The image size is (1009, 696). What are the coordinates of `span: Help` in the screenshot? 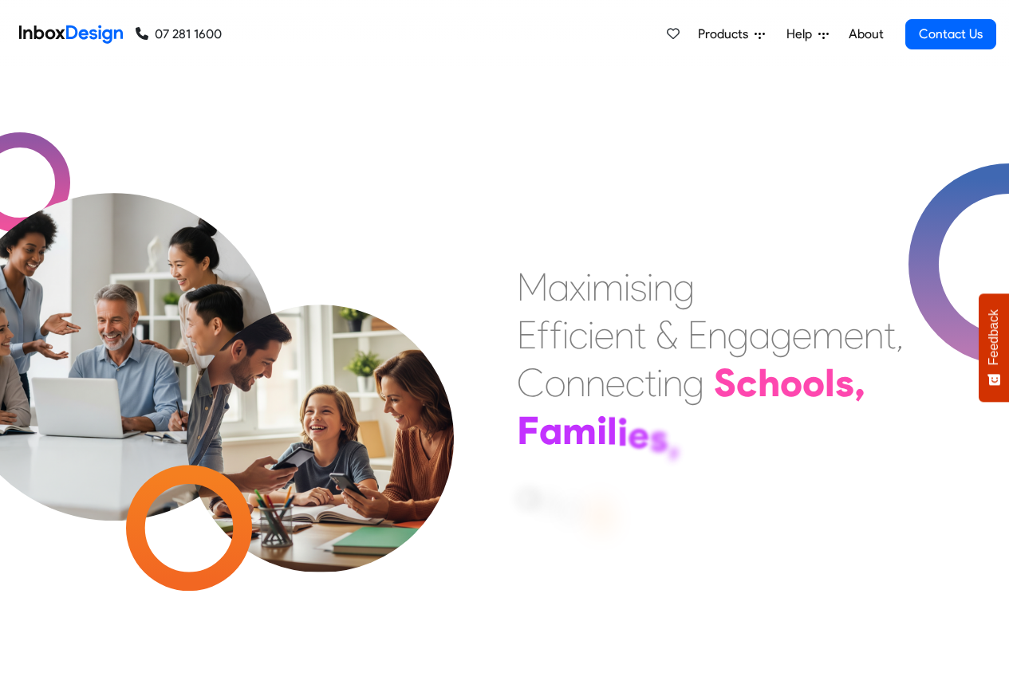 It's located at (802, 34).